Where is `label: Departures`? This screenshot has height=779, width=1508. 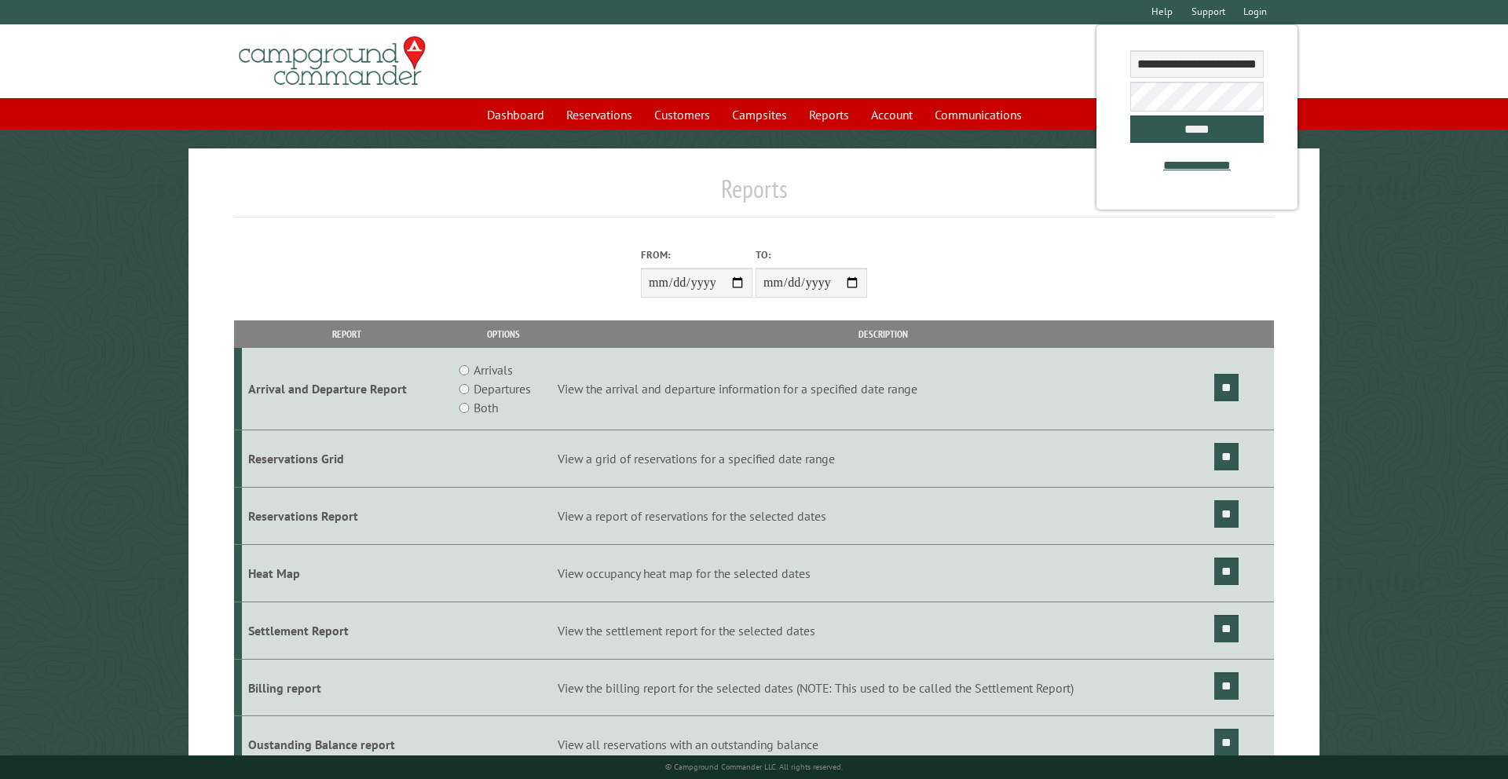 label: Departures is located at coordinates (502, 389).